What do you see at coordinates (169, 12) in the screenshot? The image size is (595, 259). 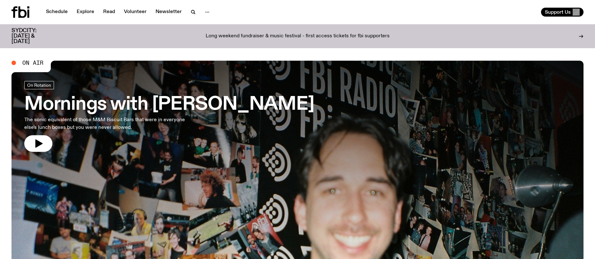 I see `a: Newsletter` at bounding box center [169, 12].